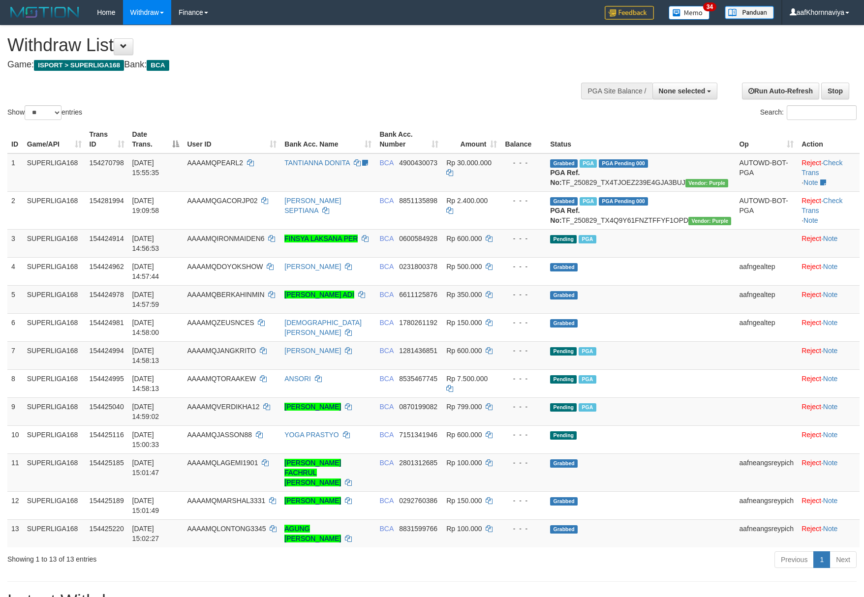 The width and height of the screenshot is (864, 597). Describe the element at coordinates (467, 379) in the screenshot. I see `span: Rp 7.500.000` at that location.